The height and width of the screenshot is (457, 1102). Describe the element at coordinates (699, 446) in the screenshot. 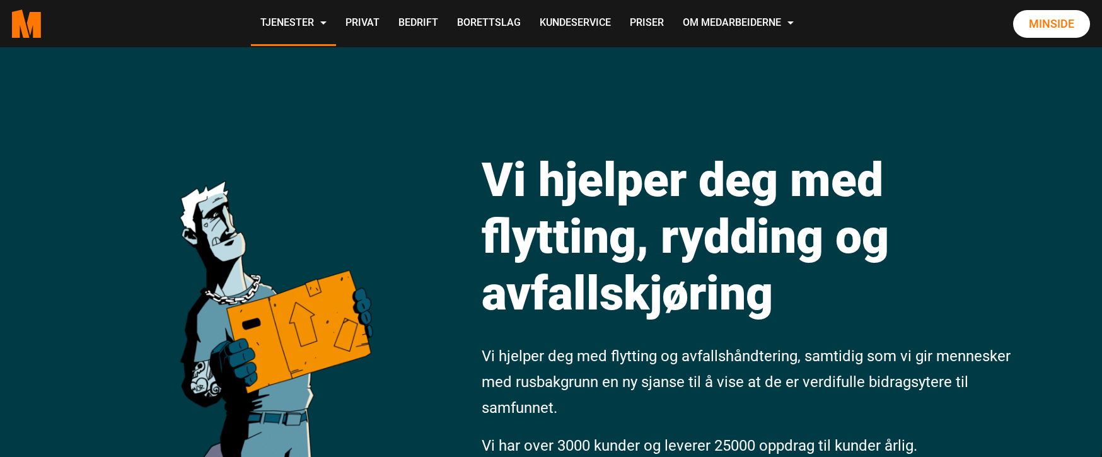

I see `span: Vi har over 3000 kunder og leverer 25000 oppdrag til kunder årlig.` at that location.